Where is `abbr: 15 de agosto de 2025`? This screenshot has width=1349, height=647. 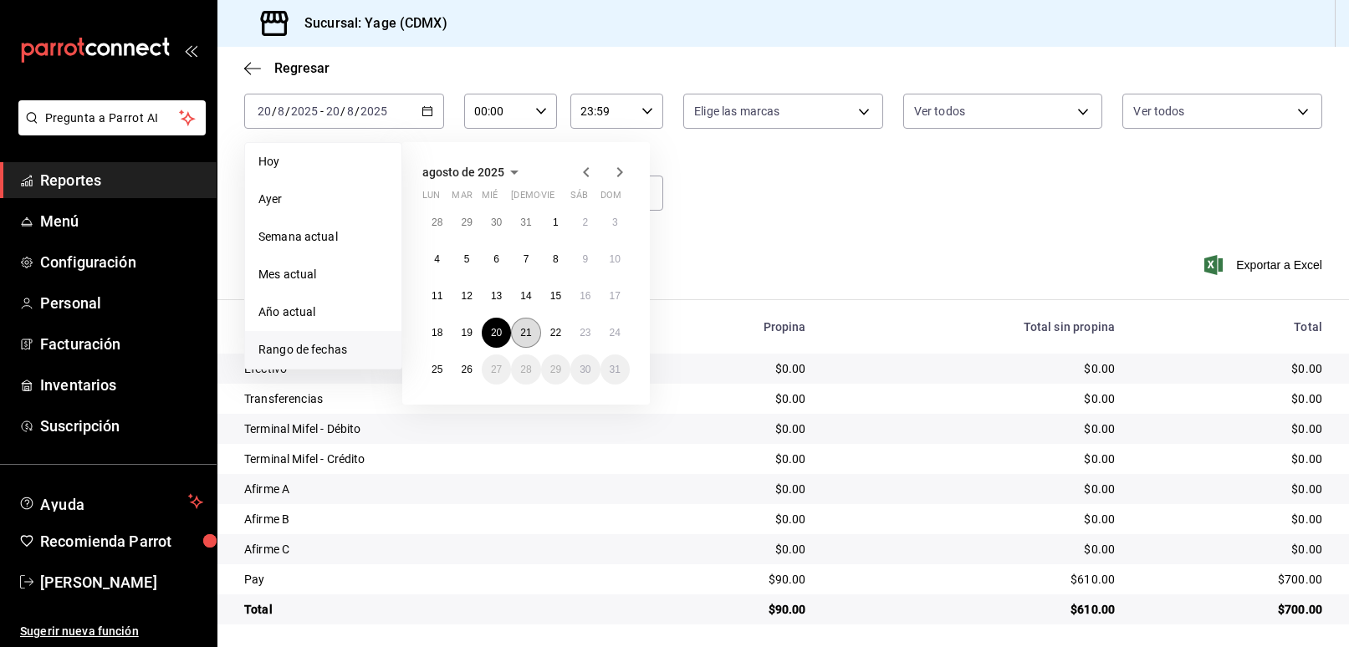 abbr: 15 de agosto de 2025 is located at coordinates (555, 296).